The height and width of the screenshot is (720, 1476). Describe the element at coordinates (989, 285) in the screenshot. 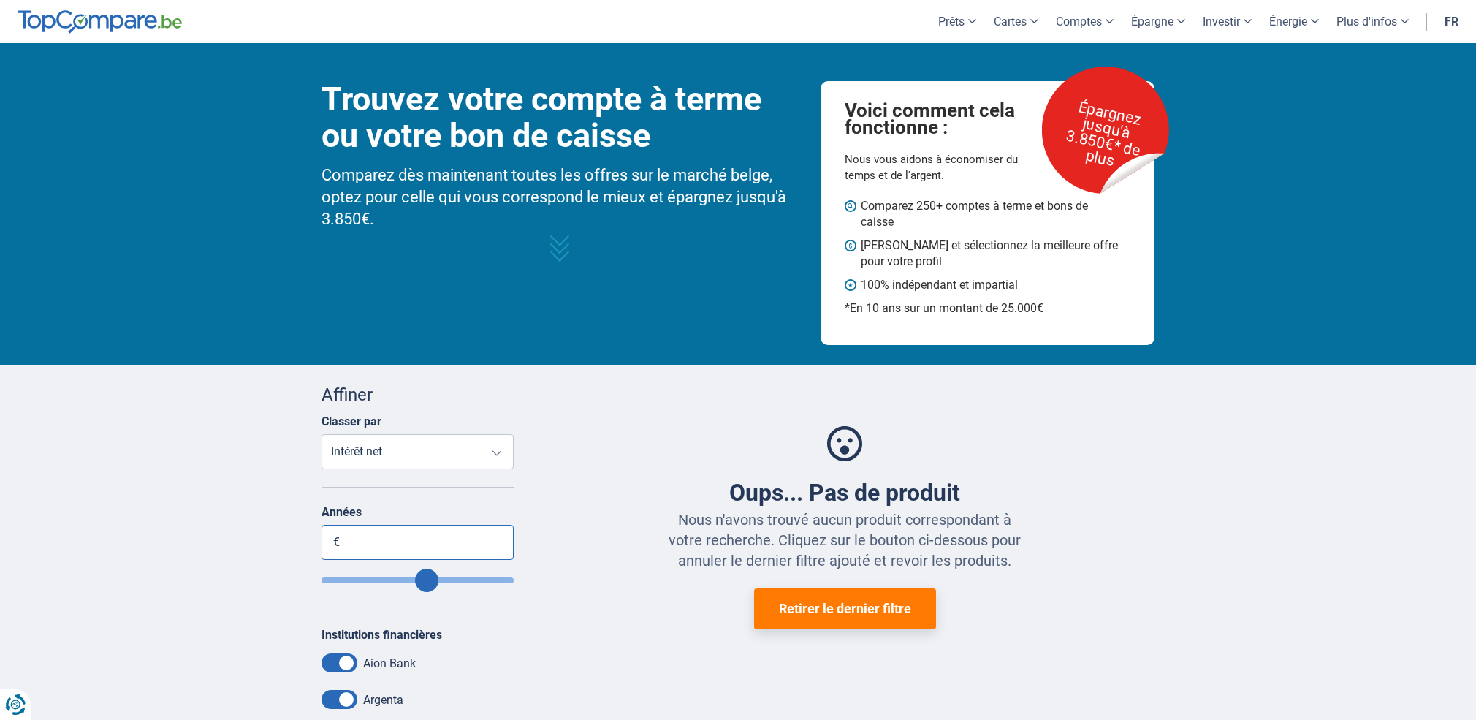

I see `span: 100% indépendant et impartial` at that location.